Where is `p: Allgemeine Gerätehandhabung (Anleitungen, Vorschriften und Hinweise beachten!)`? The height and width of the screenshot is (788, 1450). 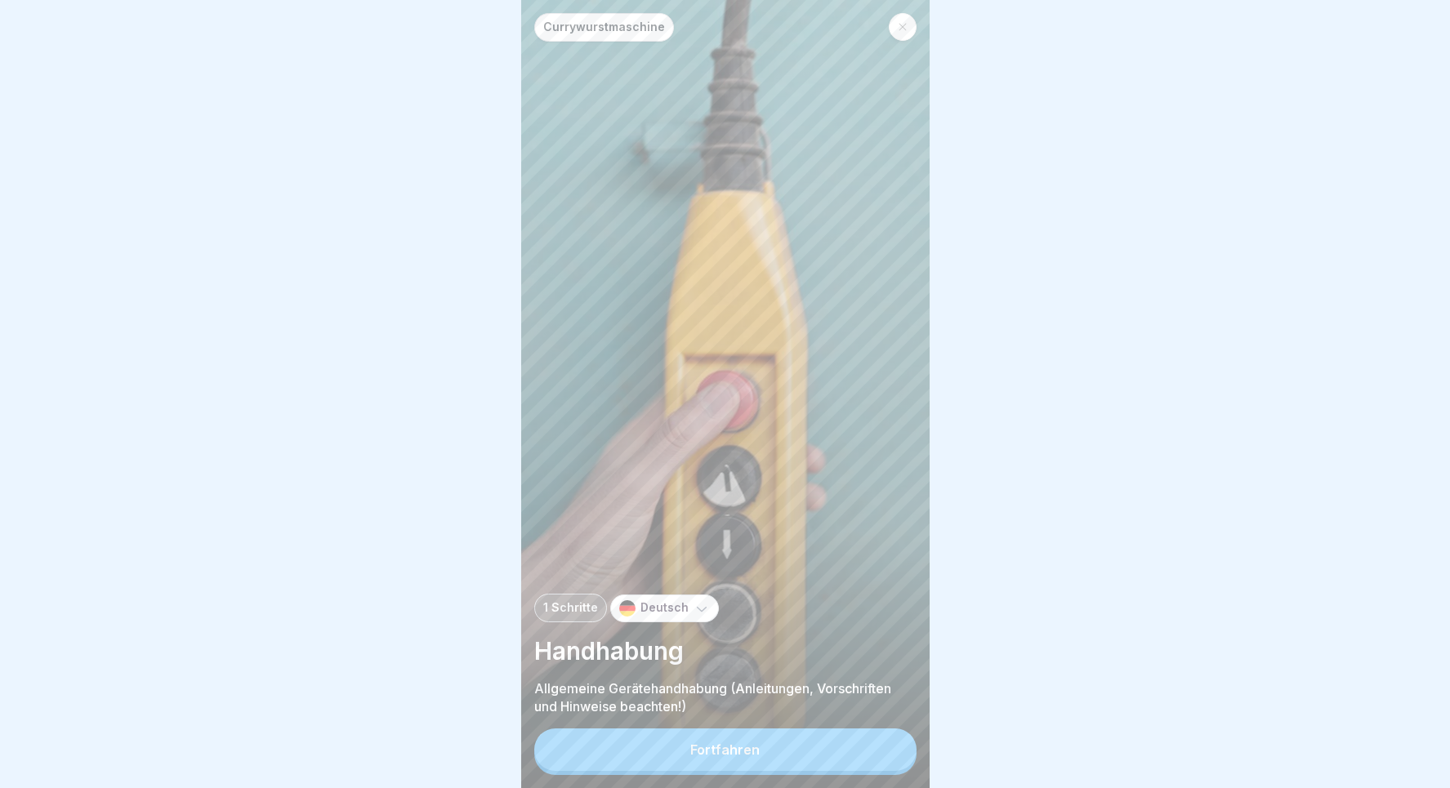 p: Allgemeine Gerätehandhabung (Anleitungen, Vorschriften und Hinweise beachten!) is located at coordinates (725, 698).